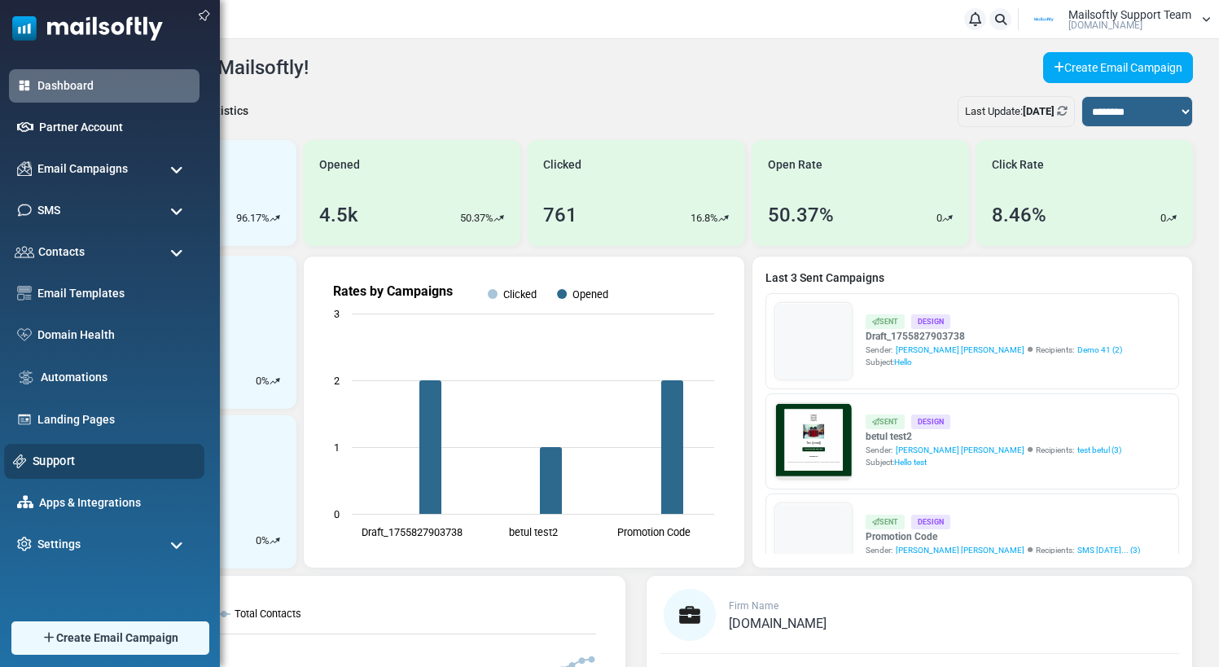 The width and height of the screenshot is (1219, 667). I want to click on span: Settings, so click(59, 544).